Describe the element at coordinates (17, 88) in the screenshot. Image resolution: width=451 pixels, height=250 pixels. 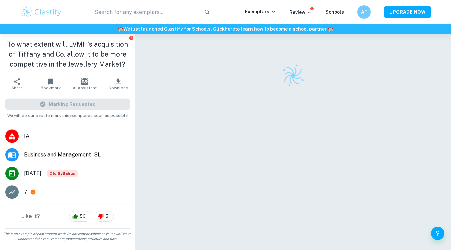
I see `span: Share` at that location.